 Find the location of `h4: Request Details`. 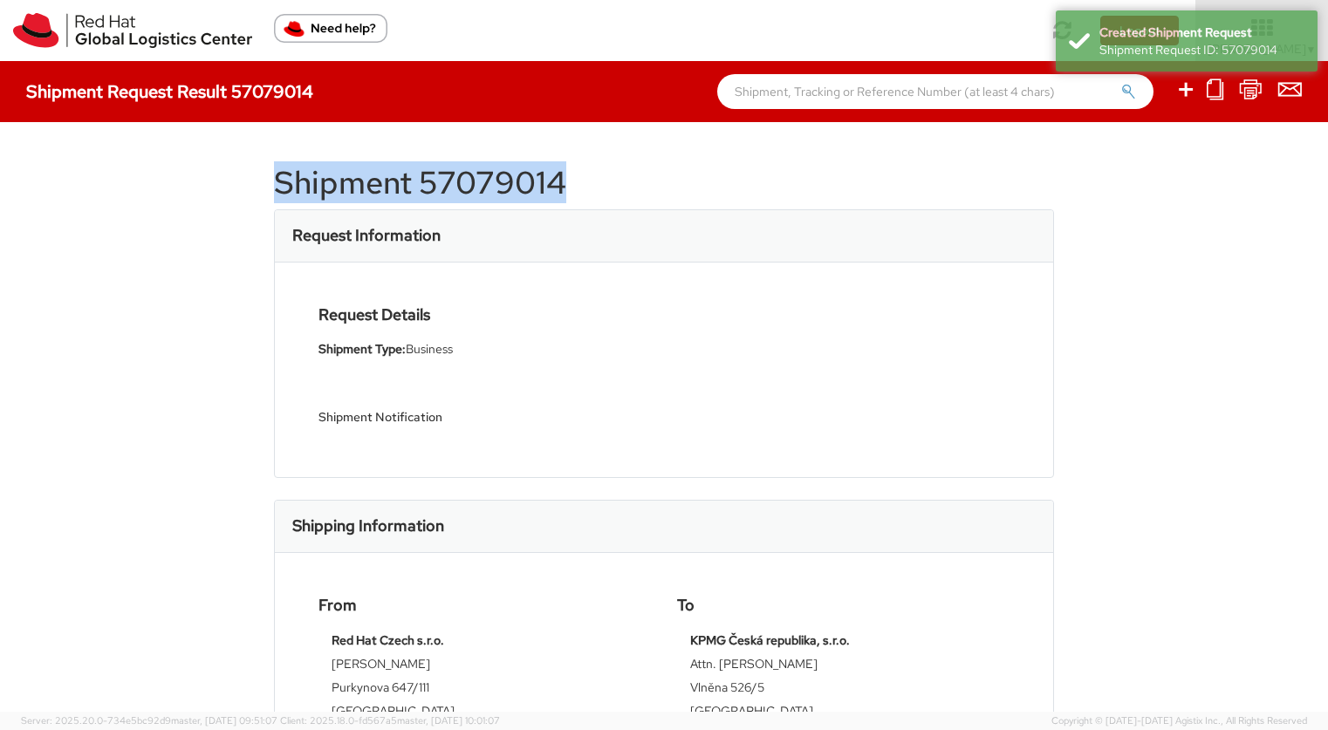

h4: Request Details is located at coordinates (484, 315).